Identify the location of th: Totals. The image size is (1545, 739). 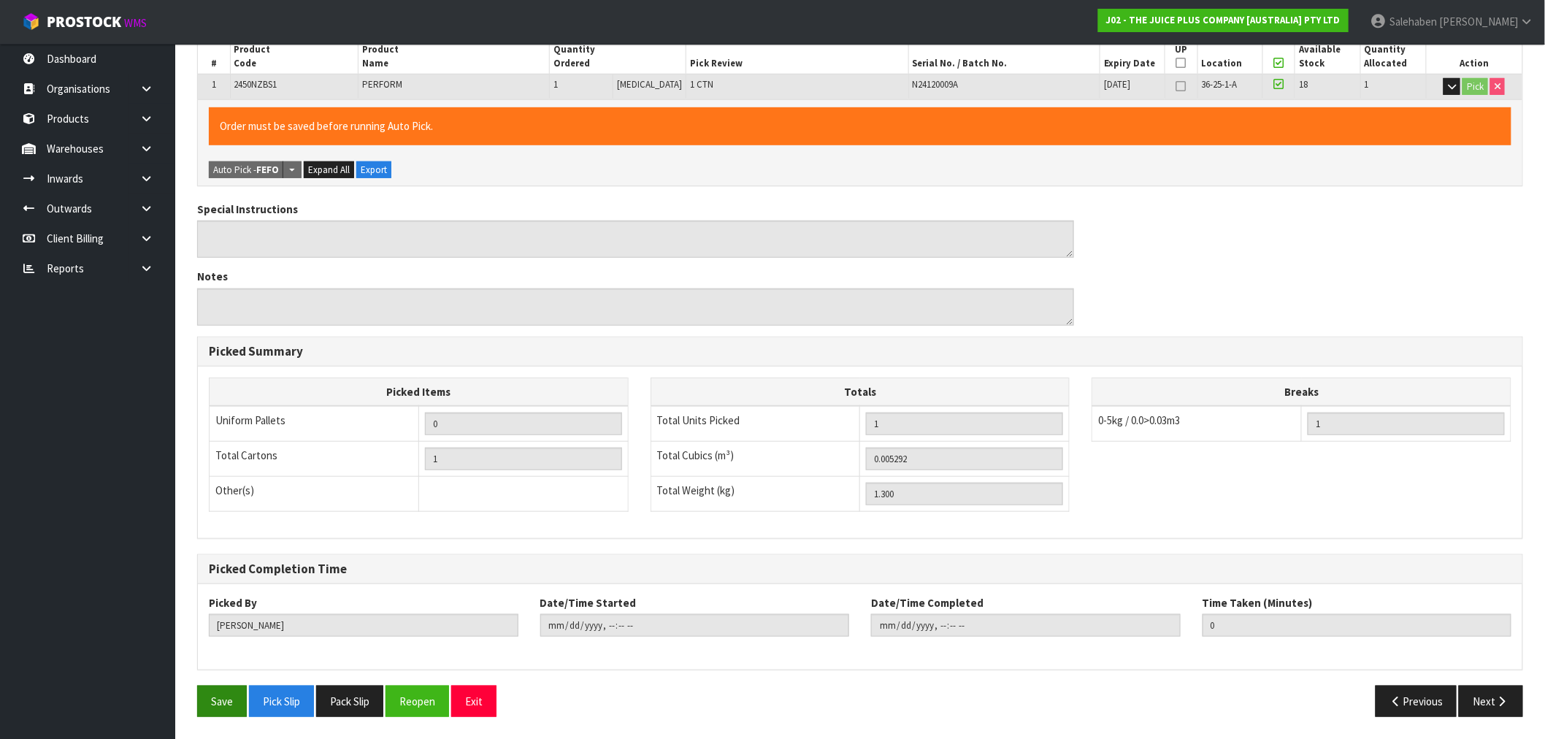
(860, 391).